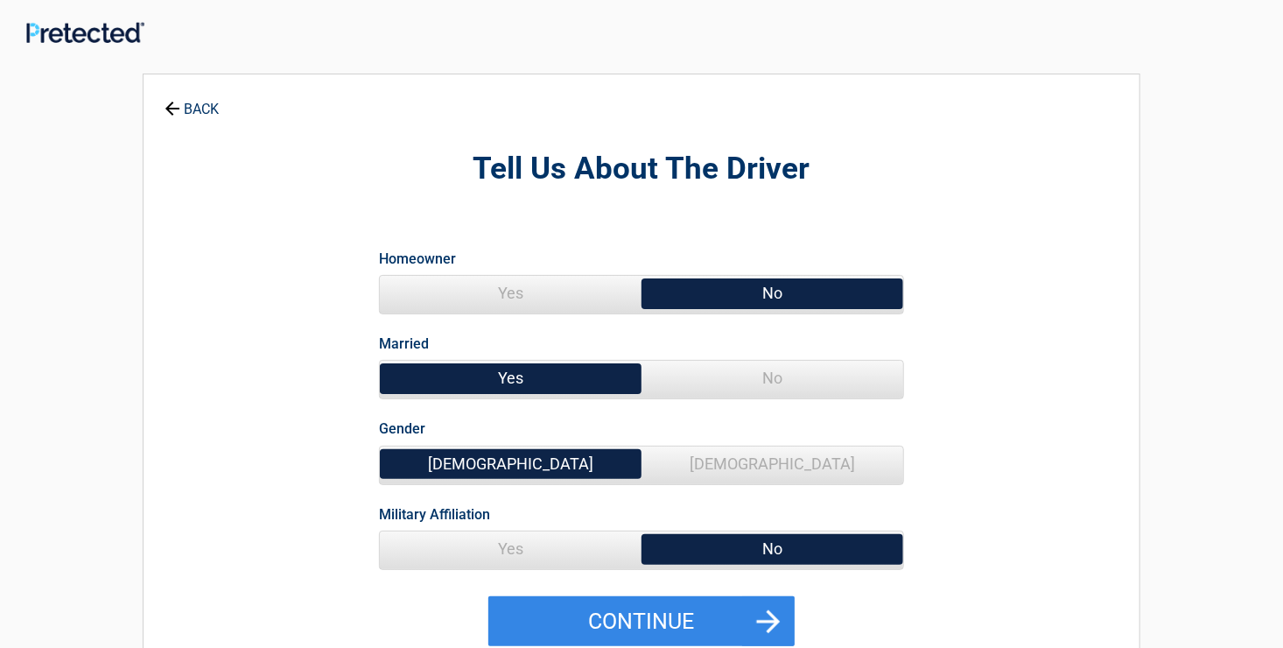 This screenshot has height=648, width=1283. I want to click on label: Homeowner, so click(418, 258).